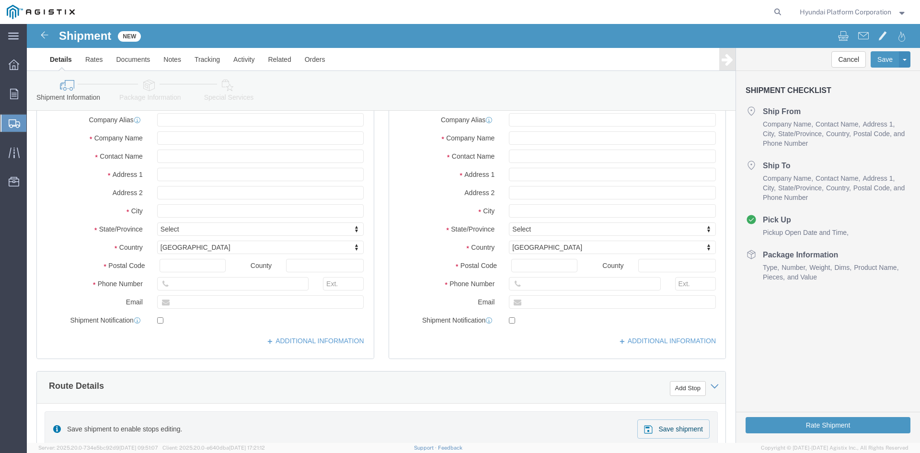  I want to click on span: Hyundai Platform Corporation, so click(845, 12).